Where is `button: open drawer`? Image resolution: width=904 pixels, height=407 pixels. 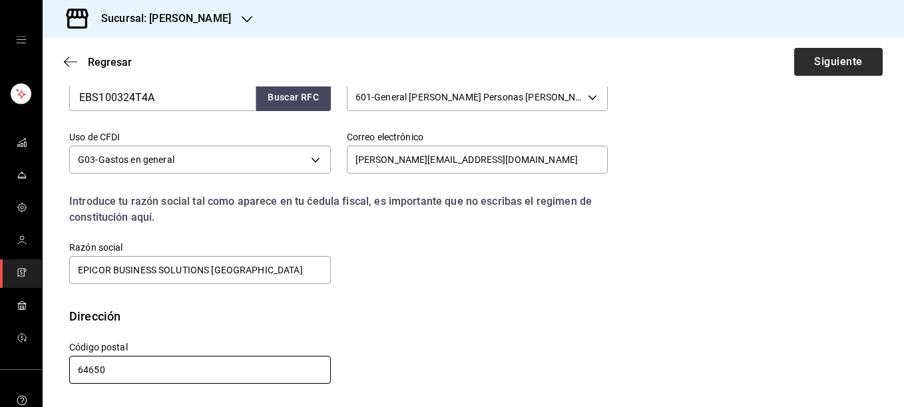
button: open drawer is located at coordinates (21, 40).